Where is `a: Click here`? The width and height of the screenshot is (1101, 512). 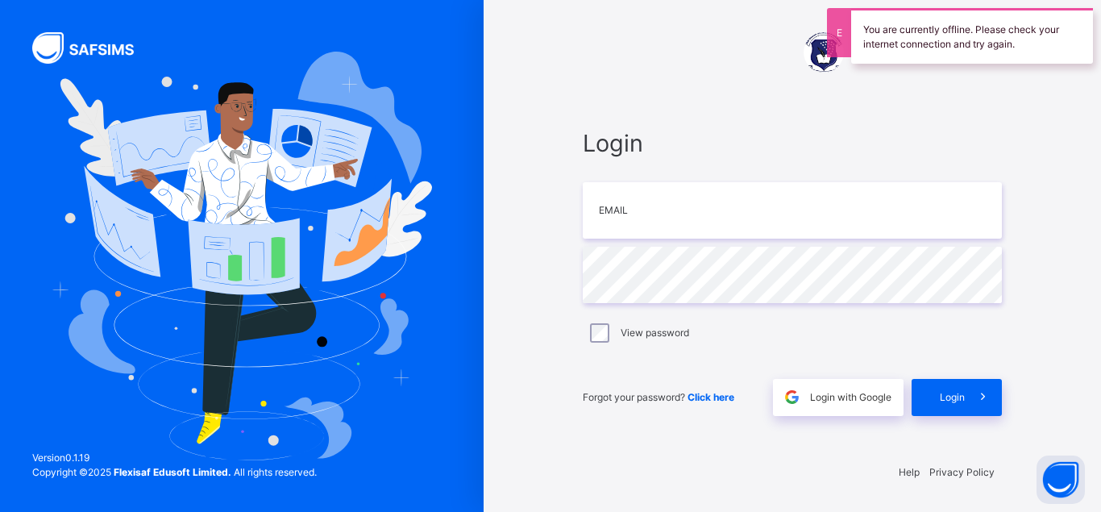
a: Click here is located at coordinates (711, 397).